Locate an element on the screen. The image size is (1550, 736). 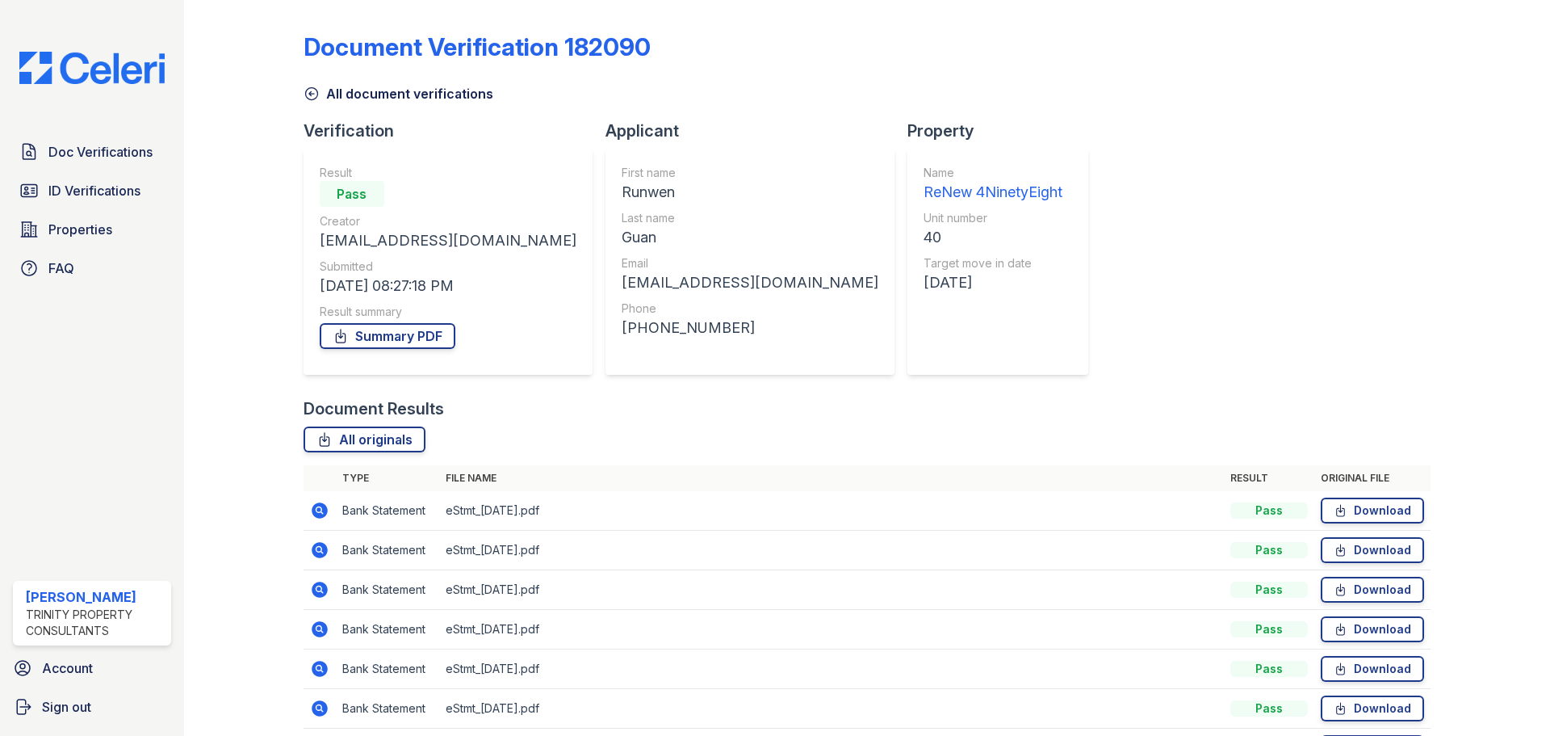
a: ID Verifications is located at coordinates (92, 191).